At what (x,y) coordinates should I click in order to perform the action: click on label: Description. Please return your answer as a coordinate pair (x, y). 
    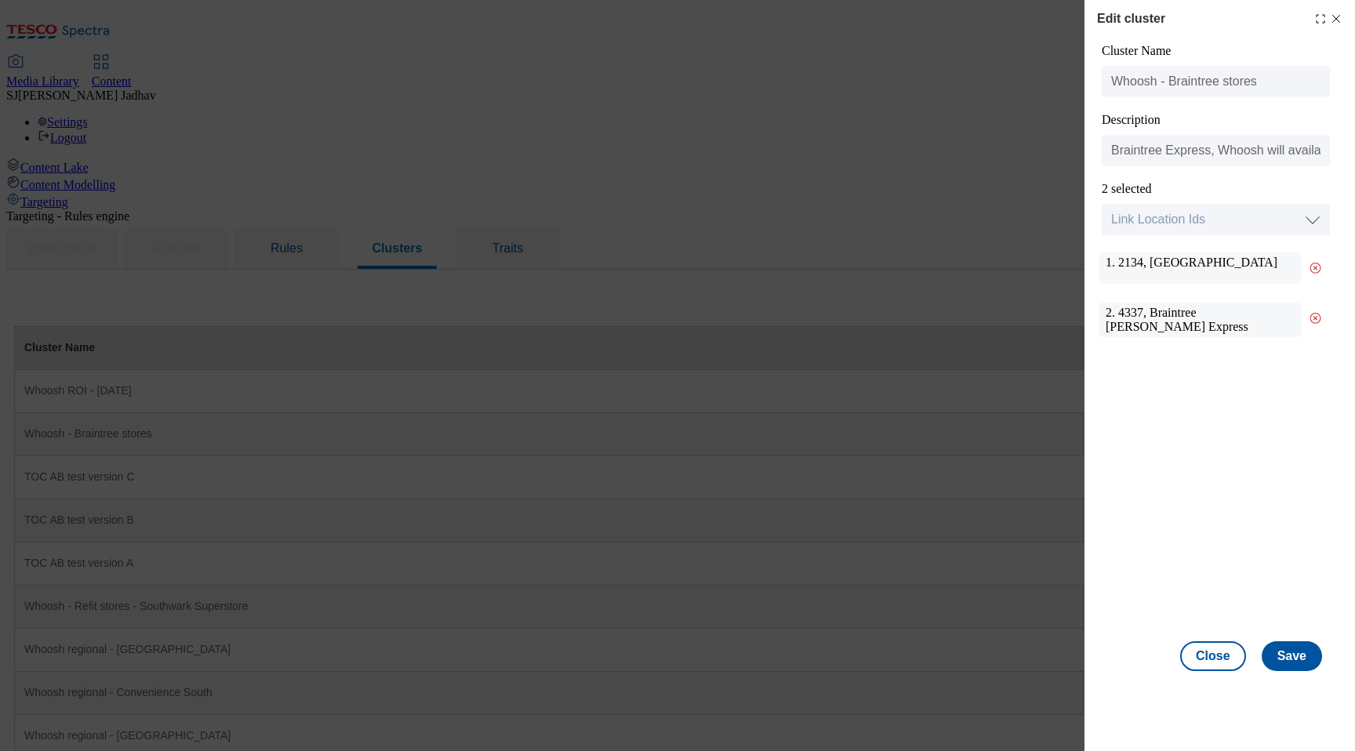
    Looking at the image, I should click on (1131, 119).